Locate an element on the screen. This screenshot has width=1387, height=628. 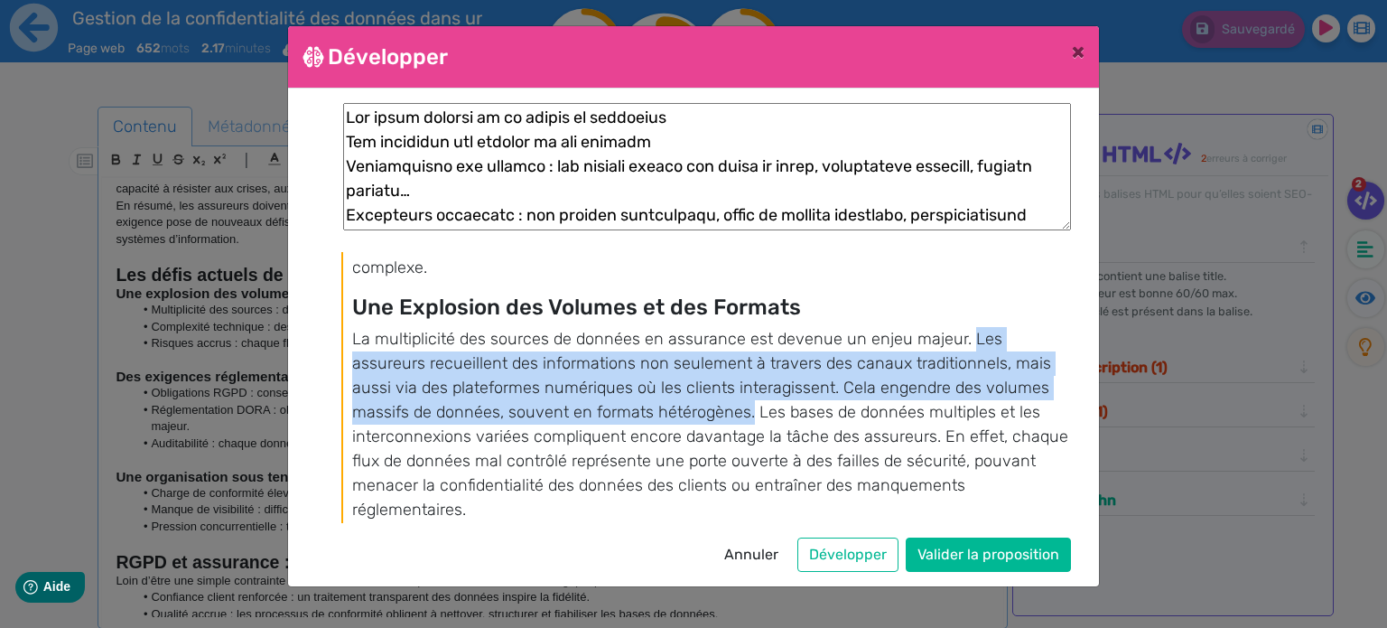
button: Valider la proposition is located at coordinates (988, 555).